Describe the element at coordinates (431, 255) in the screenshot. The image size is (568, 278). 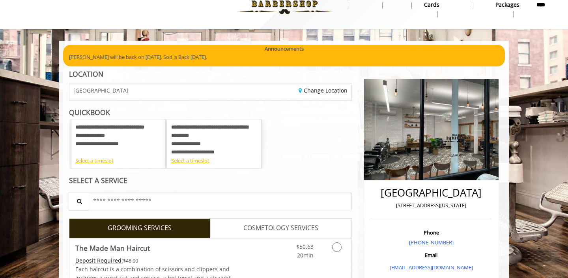
I see `h3: Email` at that location.